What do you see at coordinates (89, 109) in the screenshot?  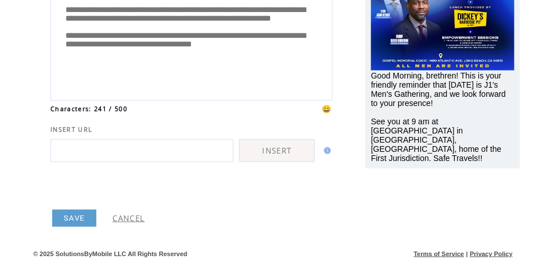 I see `span: Characters: 241 / 500` at bounding box center [89, 109].